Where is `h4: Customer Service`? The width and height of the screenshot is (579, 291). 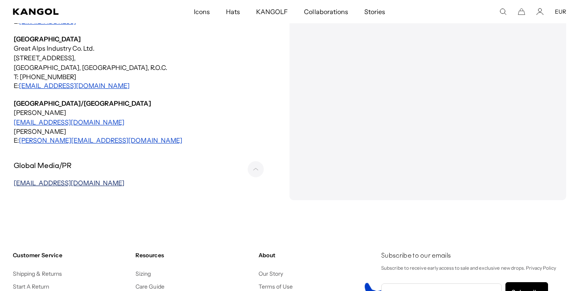 h4: Customer Service is located at coordinates (71, 255).